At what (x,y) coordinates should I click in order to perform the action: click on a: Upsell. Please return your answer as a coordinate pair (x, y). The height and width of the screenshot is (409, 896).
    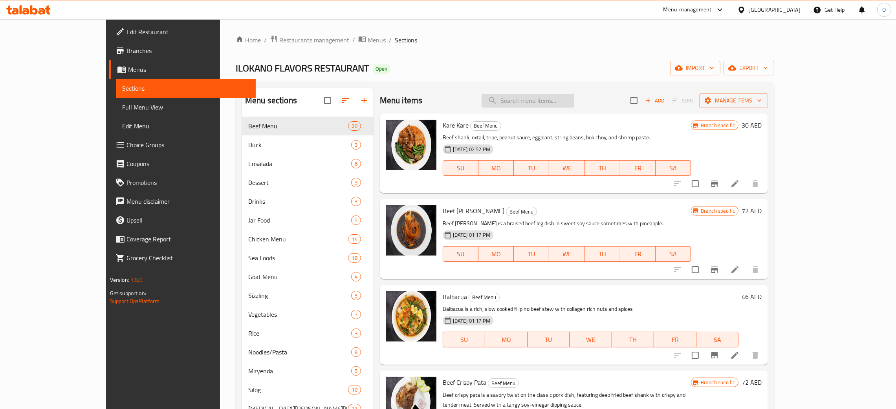
    Looking at the image, I should click on (182, 220).